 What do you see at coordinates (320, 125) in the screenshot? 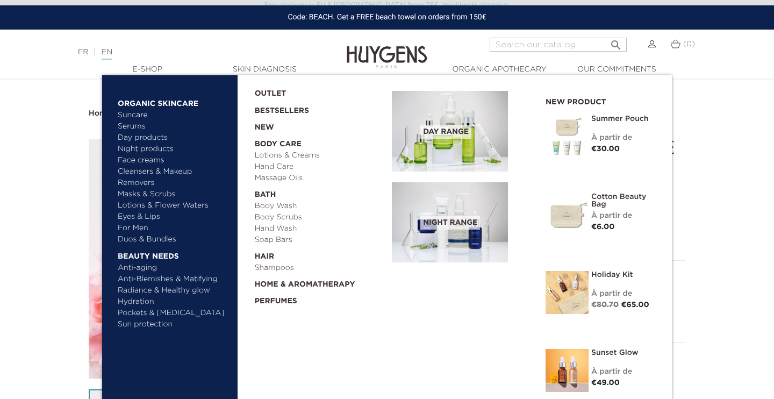
I see `a: New` at bounding box center [320, 125].